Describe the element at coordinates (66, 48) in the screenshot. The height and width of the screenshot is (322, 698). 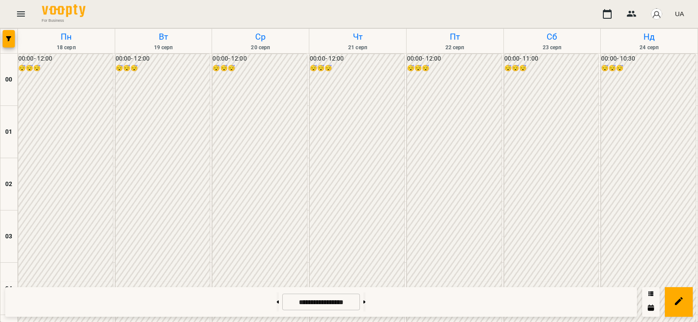
I see `h6: 18 серп` at that location.